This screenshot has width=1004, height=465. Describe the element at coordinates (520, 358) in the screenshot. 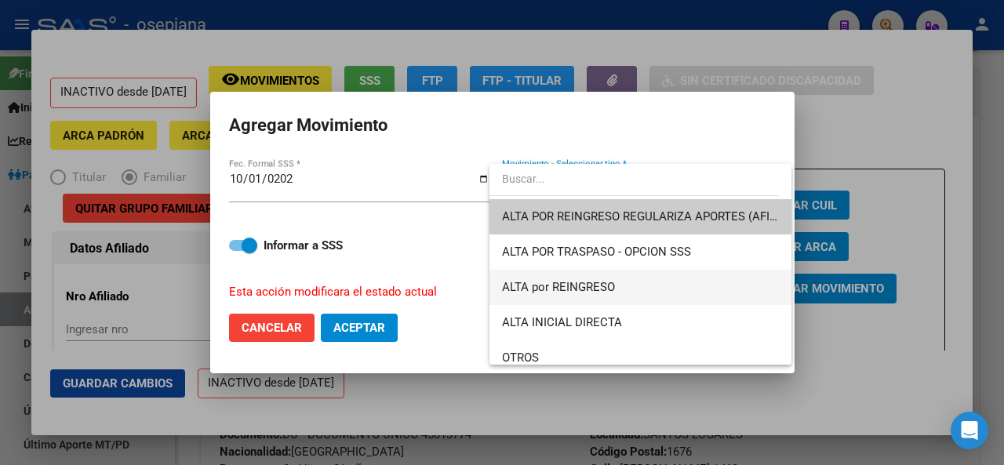

I see `span: OTROS` at that location.